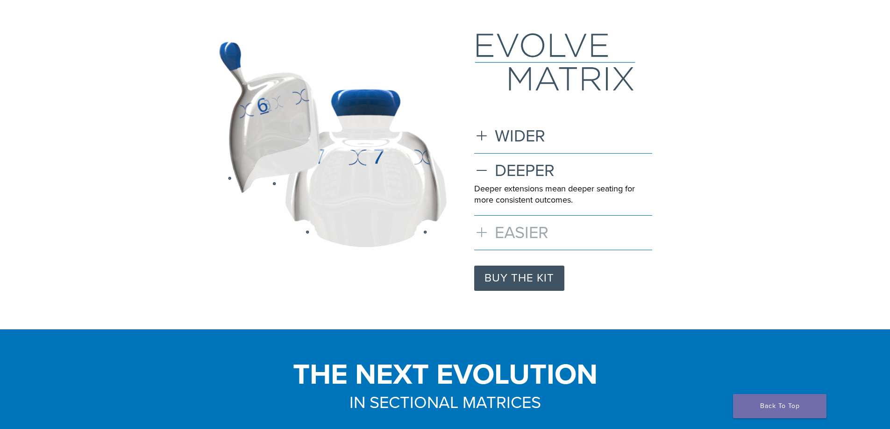  I want to click on h3: IN SECTIONAL MATRICES, so click(445, 403).